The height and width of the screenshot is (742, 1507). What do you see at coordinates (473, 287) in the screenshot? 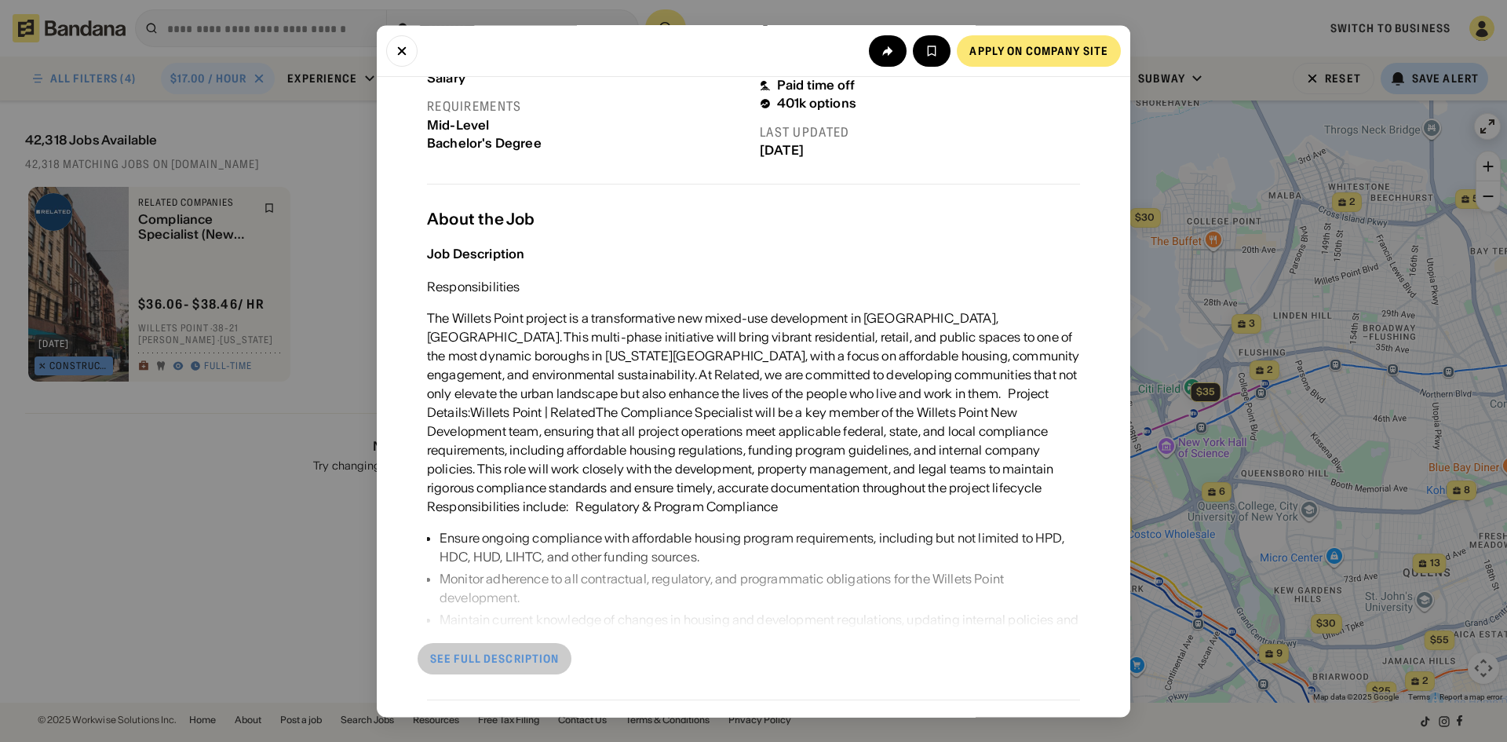
I see `div: Responsibilities` at bounding box center [473, 287].